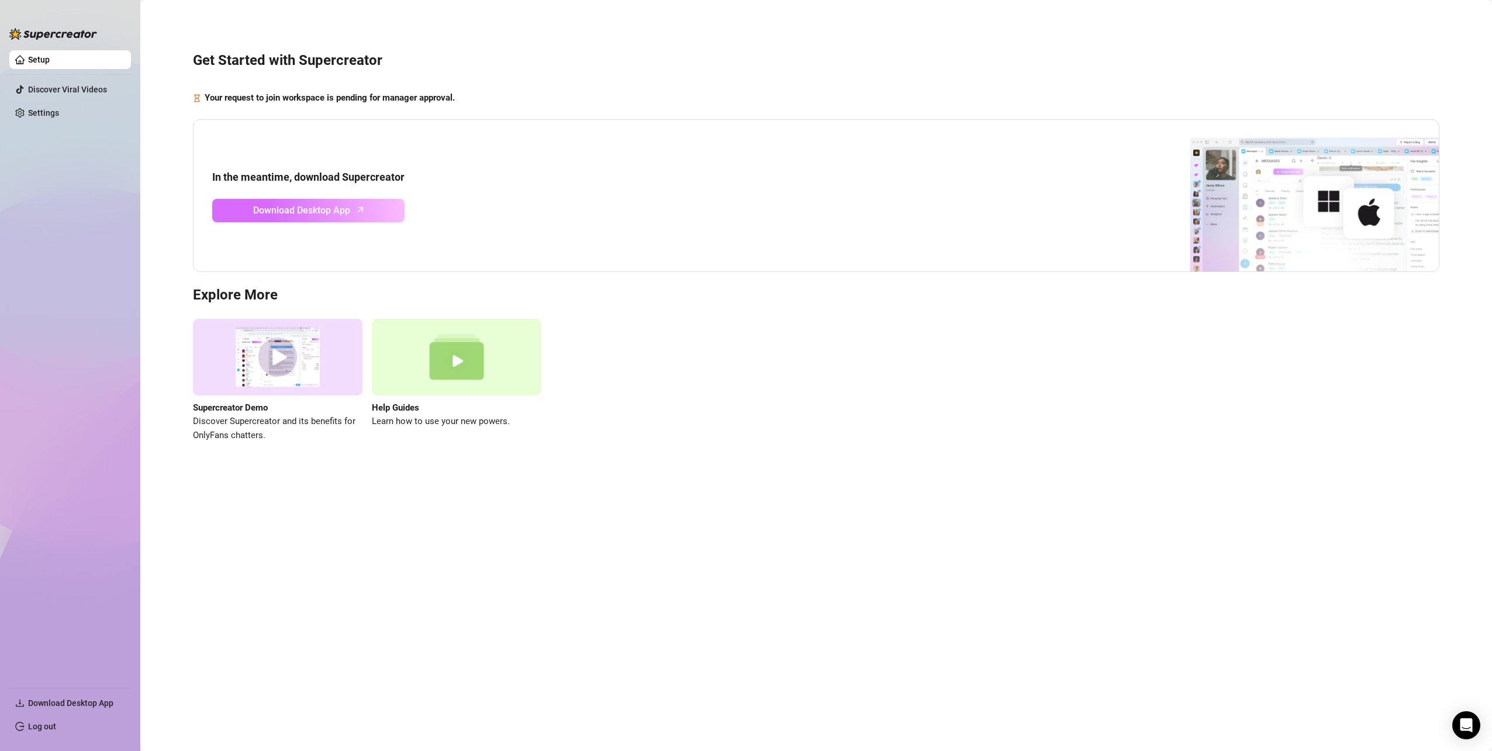 This screenshot has width=1492, height=751. I want to click on strong: Help Guides, so click(395, 407).